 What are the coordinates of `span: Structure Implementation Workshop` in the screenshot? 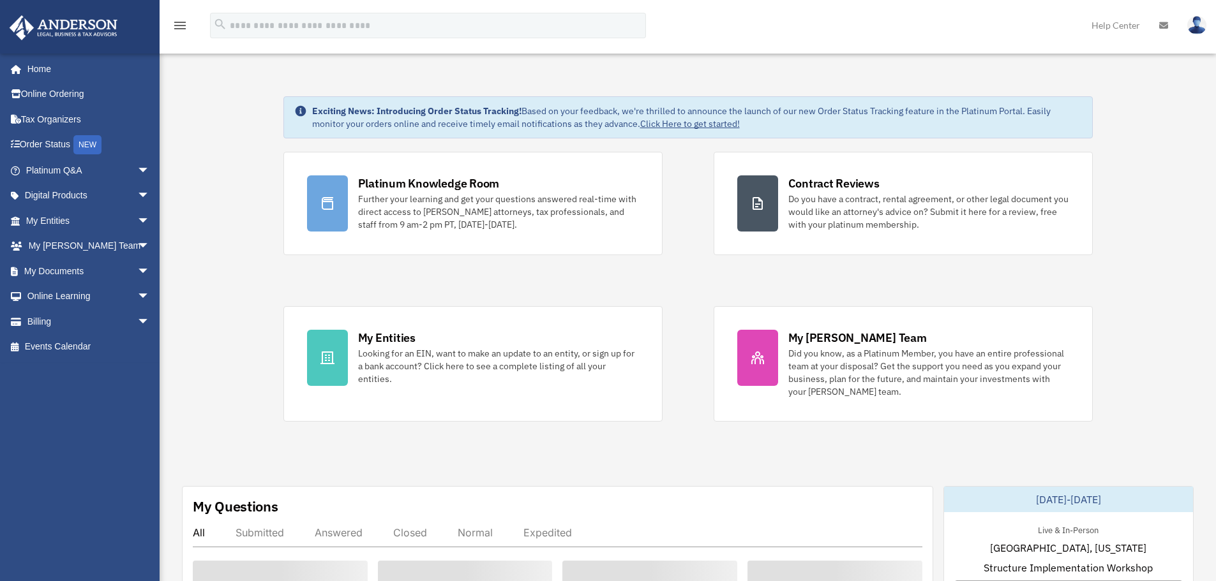 It's located at (1068, 568).